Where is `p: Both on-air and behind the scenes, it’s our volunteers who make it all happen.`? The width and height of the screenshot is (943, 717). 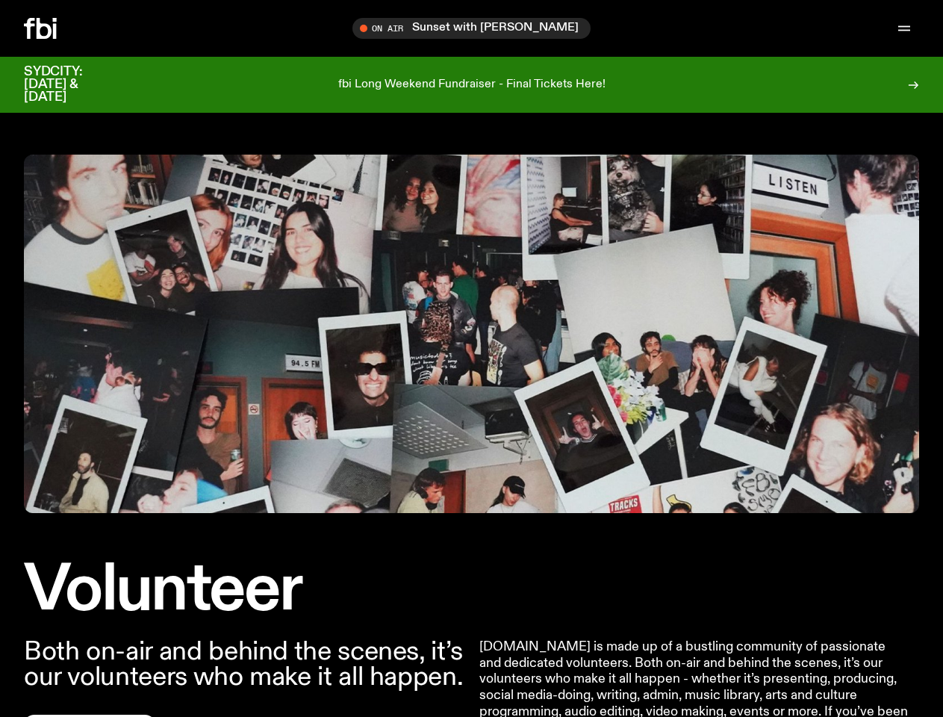
p: Both on-air and behind the scenes, it’s our volunteers who make it all happen. is located at coordinates (244, 664).